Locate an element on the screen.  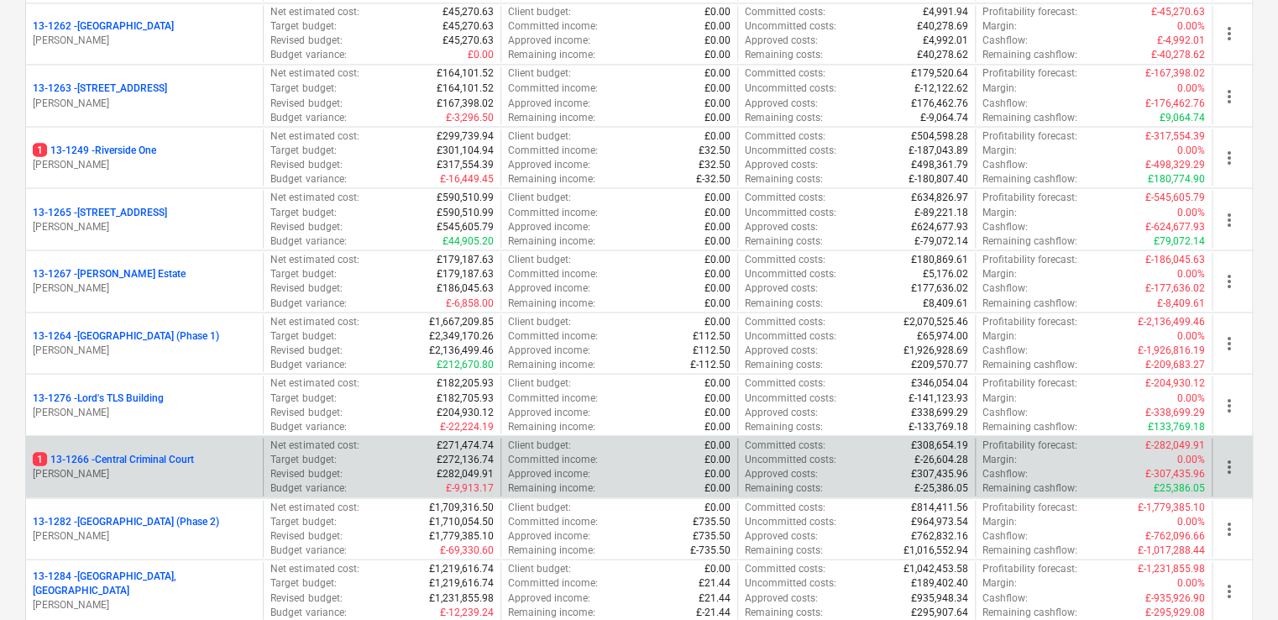
p: £-32.50 is located at coordinates (713, 178).